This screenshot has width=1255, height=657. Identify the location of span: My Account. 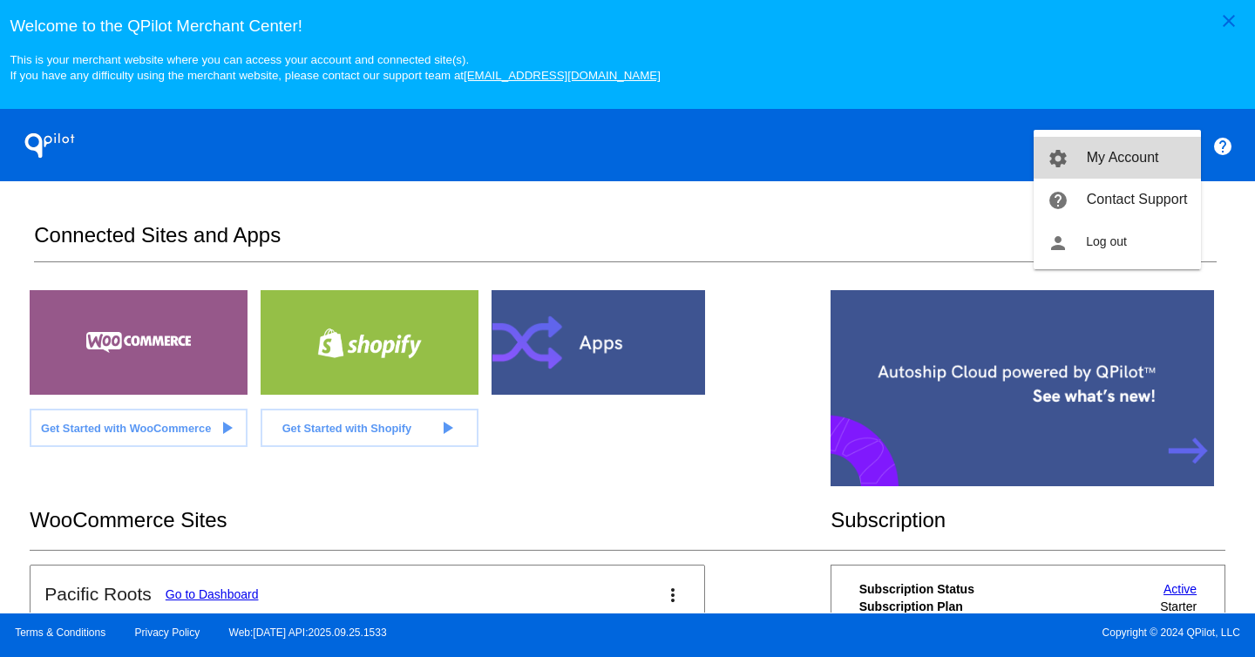
(1123, 157).